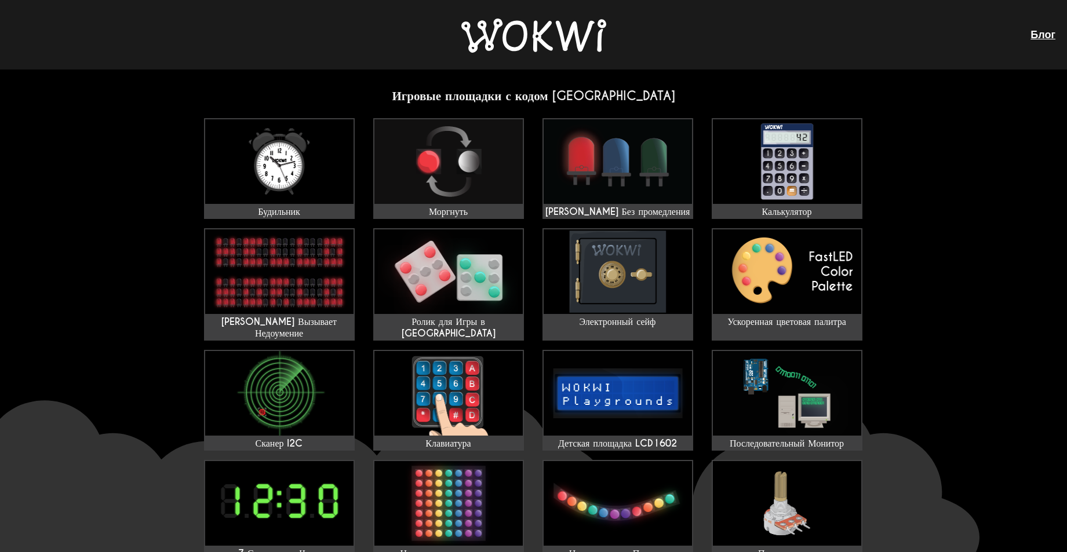 The height and width of the screenshot is (552, 1067). Describe the element at coordinates (618, 272) in the screenshot. I see `img: Электронный сейф` at that location.